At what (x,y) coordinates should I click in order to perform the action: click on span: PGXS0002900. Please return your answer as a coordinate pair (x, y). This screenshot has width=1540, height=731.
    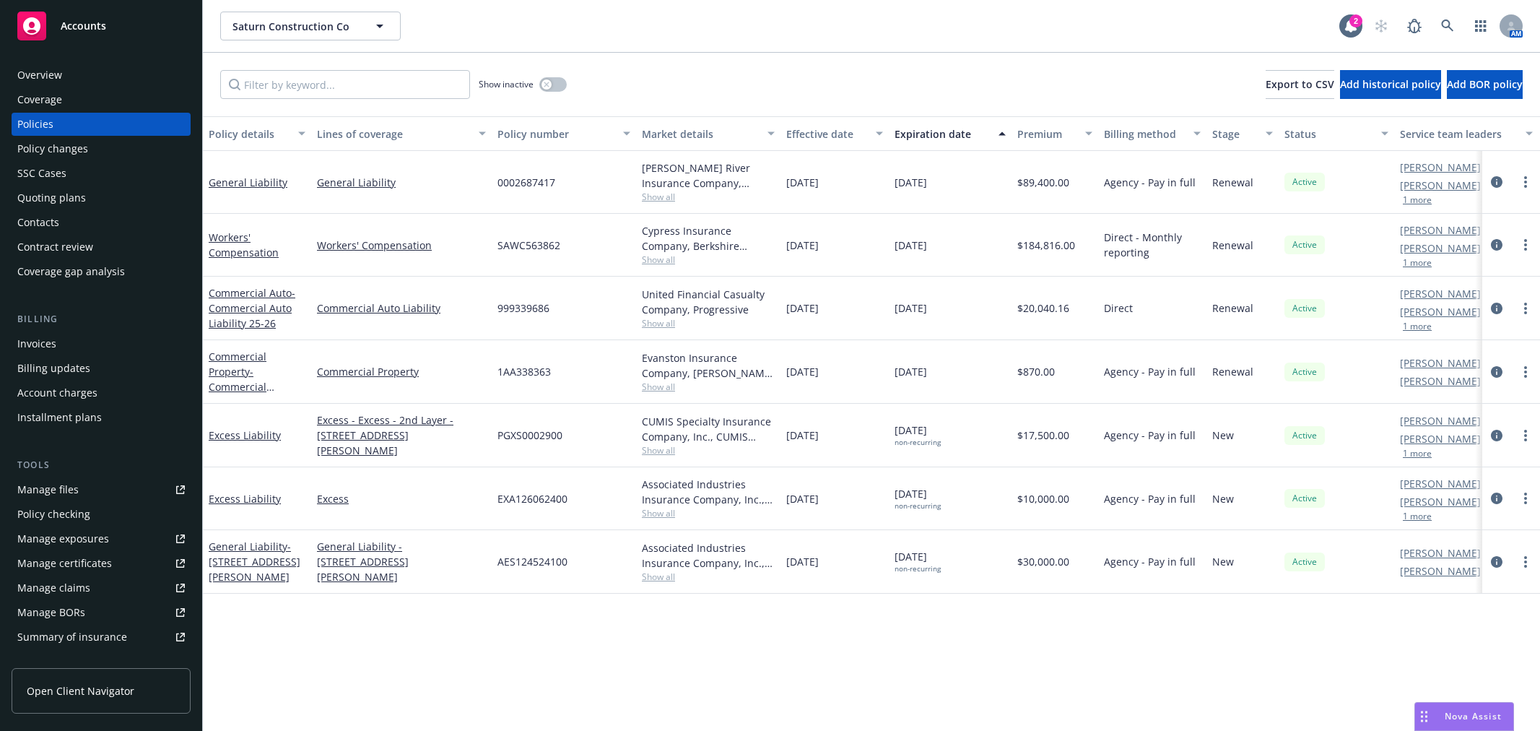
    Looking at the image, I should click on (530, 435).